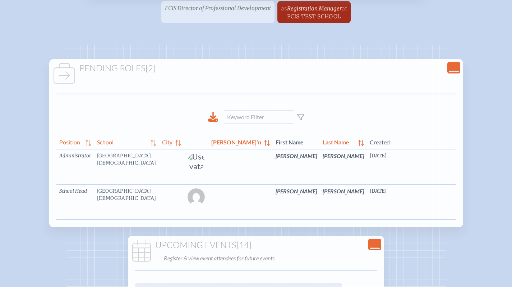 Image resolution: width=512 pixels, height=287 pixels. I want to click on span: First Name, so click(296, 141).